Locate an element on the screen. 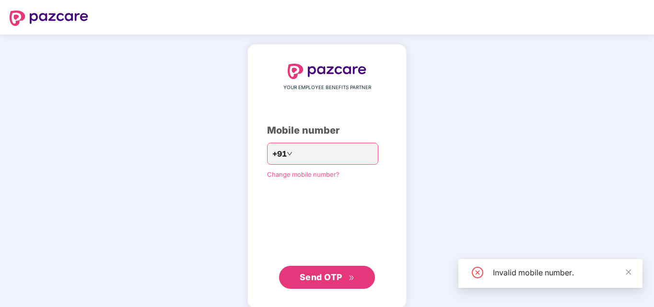 Image resolution: width=654 pixels, height=307 pixels. a: Change mobile number? is located at coordinates (303, 174).